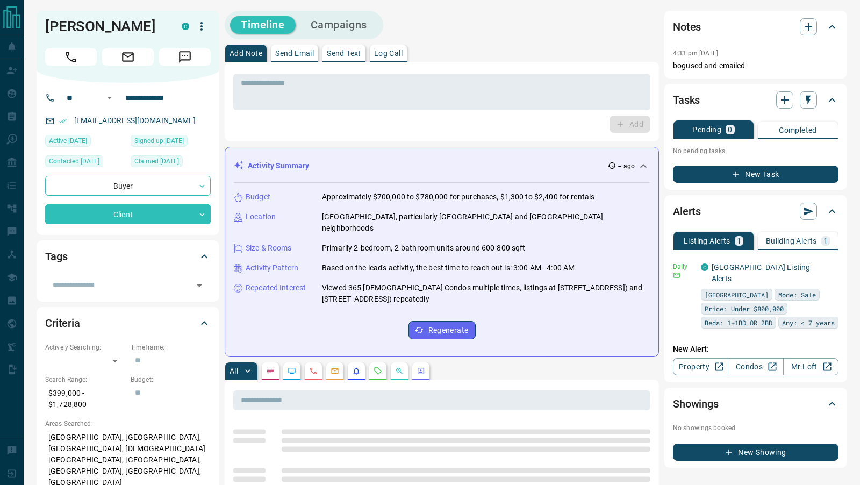 The height and width of the screenshot is (485, 860). What do you see at coordinates (339, 25) in the screenshot?
I see `button: Campaigns` at bounding box center [339, 25].